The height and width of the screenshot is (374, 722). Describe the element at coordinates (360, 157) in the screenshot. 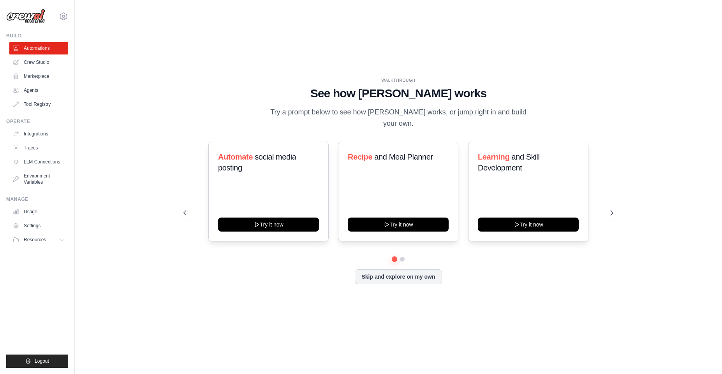

I see `span: Recipe` at that location.